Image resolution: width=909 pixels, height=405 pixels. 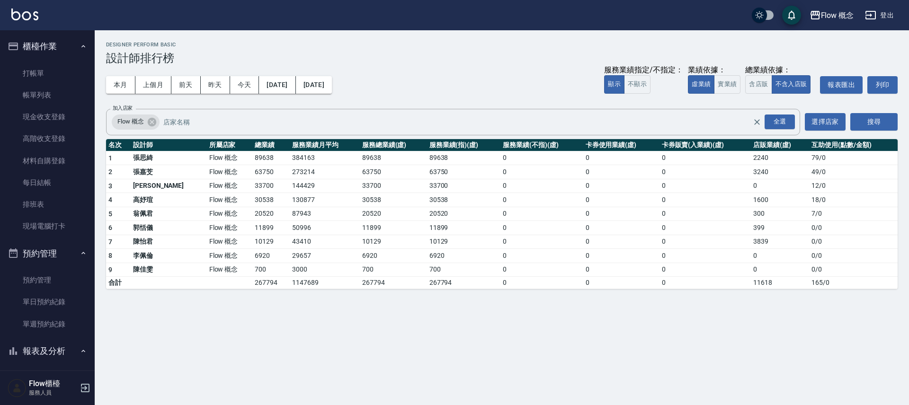 What do you see at coordinates (832, 15) in the screenshot?
I see `button: Flow 概念` at bounding box center [832, 15].